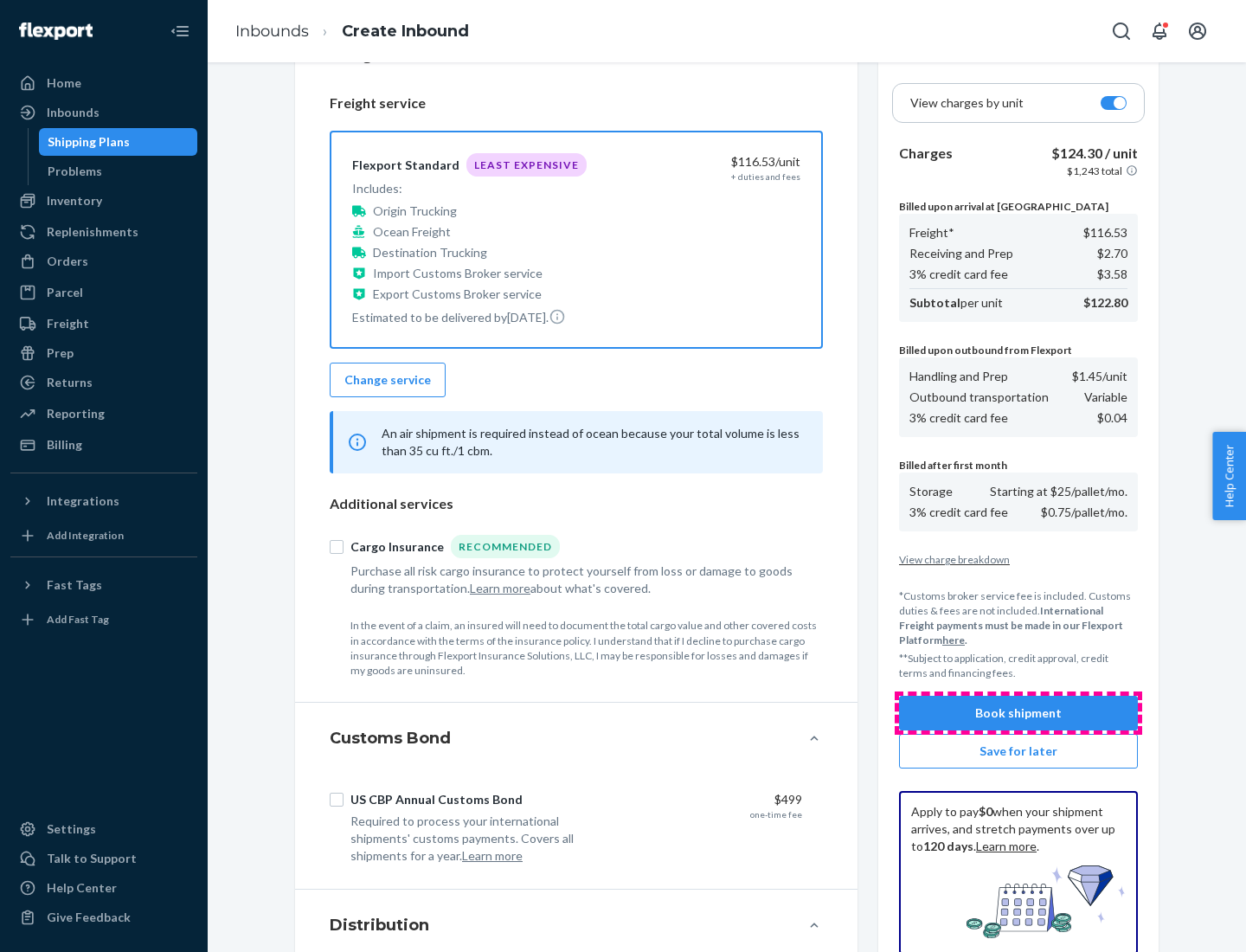 The height and width of the screenshot is (952, 1246). Describe the element at coordinates (1228, 476) in the screenshot. I see `button: Help Center` at that location.